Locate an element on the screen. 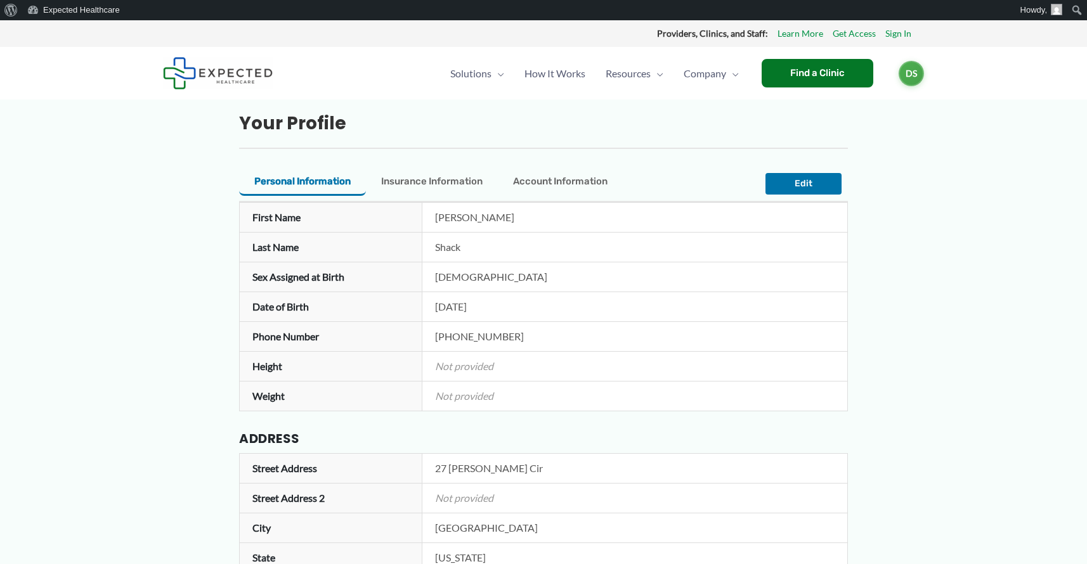  a: CompanyMenu Toggle is located at coordinates (711, 74).